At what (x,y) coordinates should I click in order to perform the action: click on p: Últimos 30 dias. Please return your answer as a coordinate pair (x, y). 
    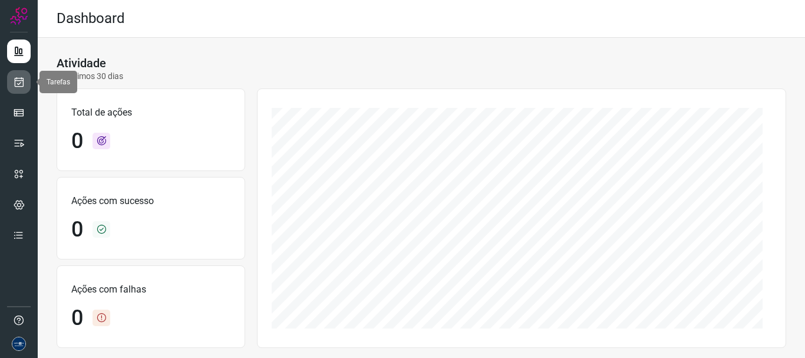
    Looking at the image, I should click on (90, 76).